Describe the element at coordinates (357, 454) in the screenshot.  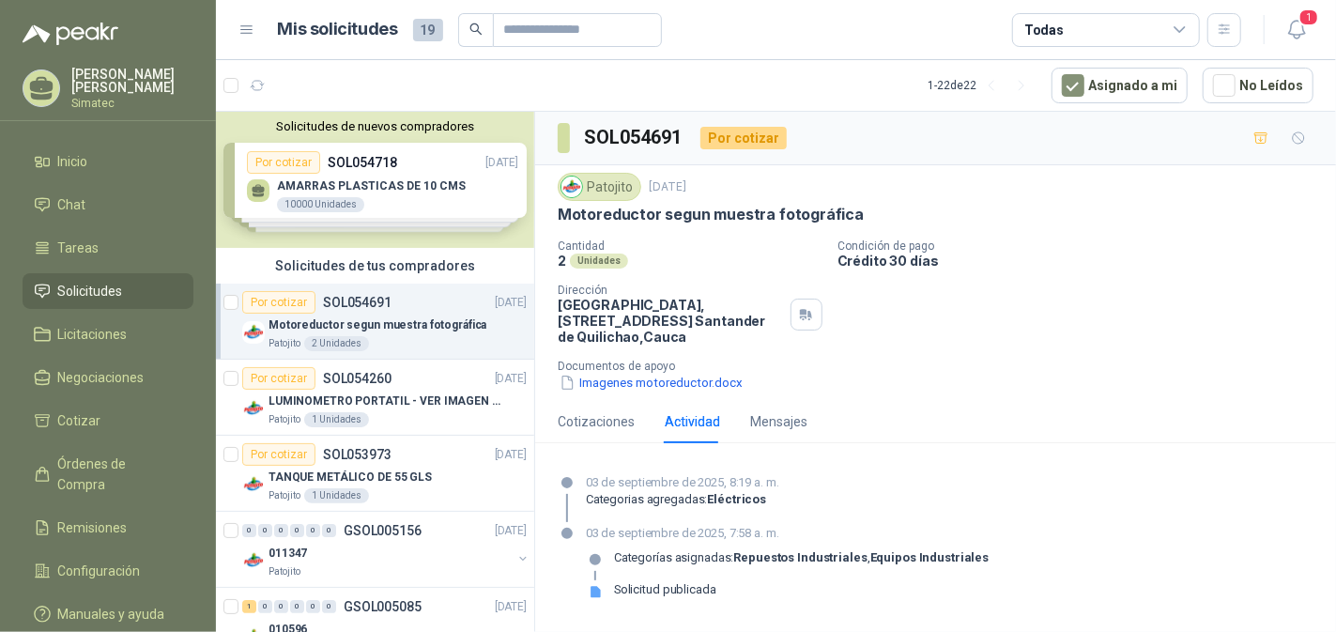
I see `p: SOL053973` at that location.